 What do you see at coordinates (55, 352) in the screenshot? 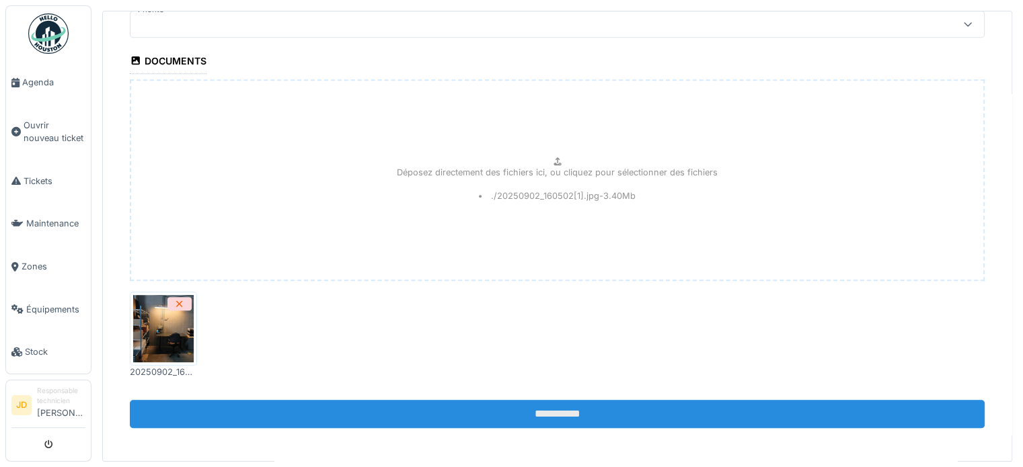
I see `span: Stock` at bounding box center [55, 352].